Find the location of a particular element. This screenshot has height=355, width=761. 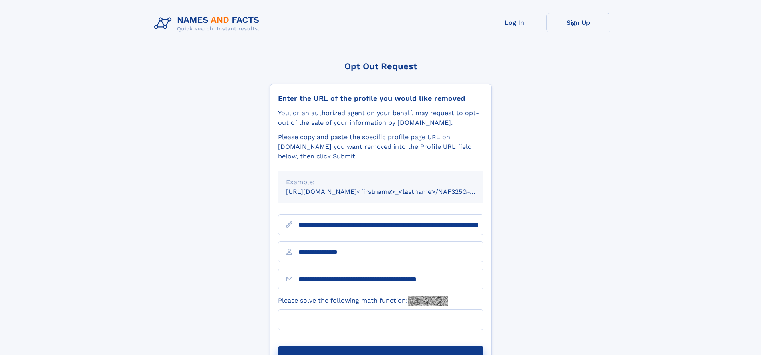

a: Sign Up is located at coordinates (579, 22).